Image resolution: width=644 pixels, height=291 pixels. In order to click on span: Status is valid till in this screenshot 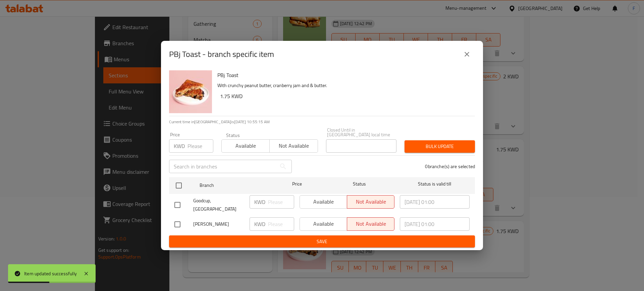, I will do `click(435, 184)`.